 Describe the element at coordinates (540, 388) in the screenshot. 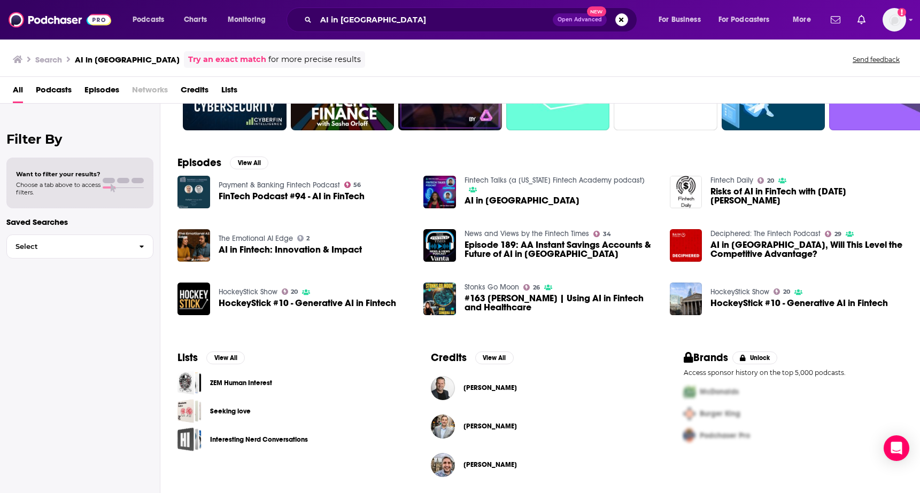

I see `button: Brendan le GrangeBrendan le Grange` at that location.